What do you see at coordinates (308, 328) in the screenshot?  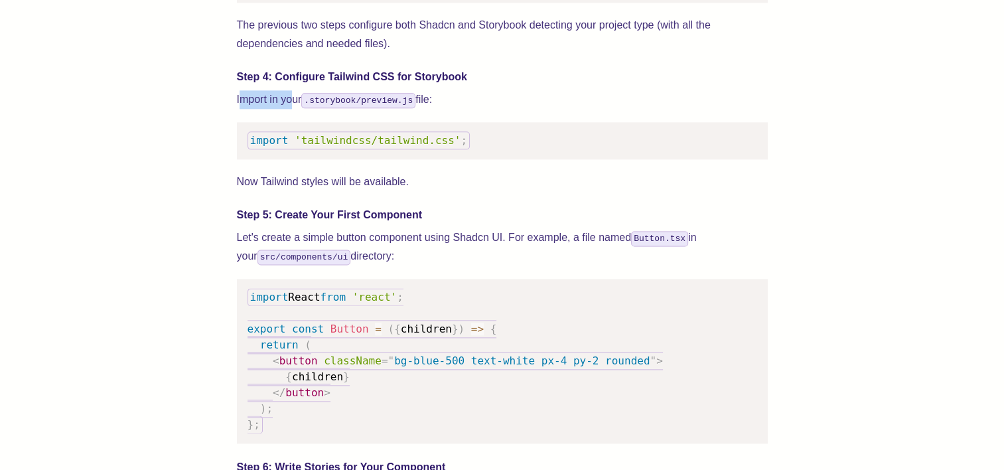 I see `span: const` at bounding box center [308, 328].